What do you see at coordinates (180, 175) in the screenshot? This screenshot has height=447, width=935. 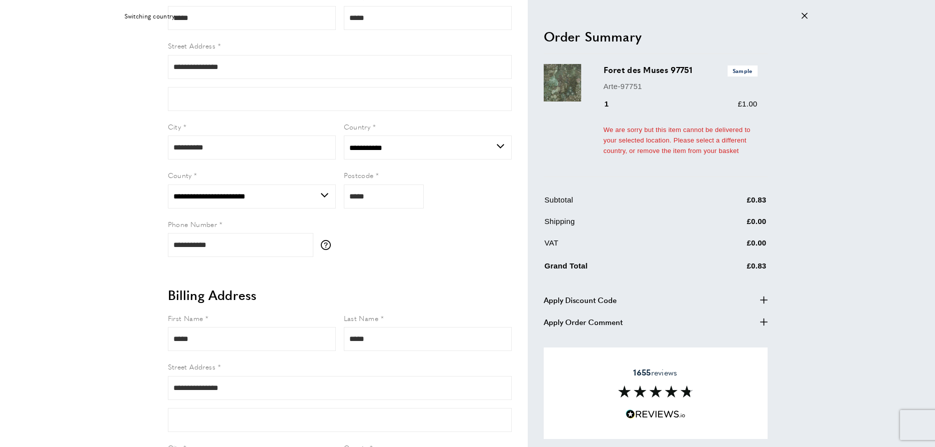 I see `span: County` at bounding box center [180, 175].